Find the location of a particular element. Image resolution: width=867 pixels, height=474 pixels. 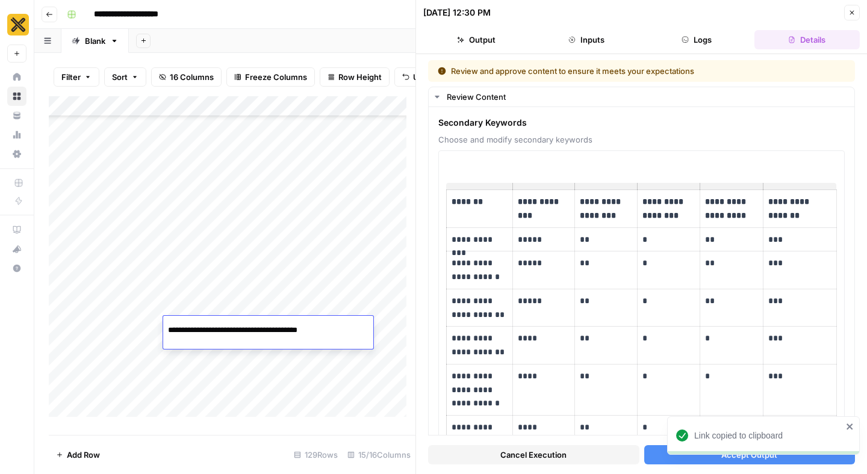

span: Secondary Keywords is located at coordinates (641, 123).